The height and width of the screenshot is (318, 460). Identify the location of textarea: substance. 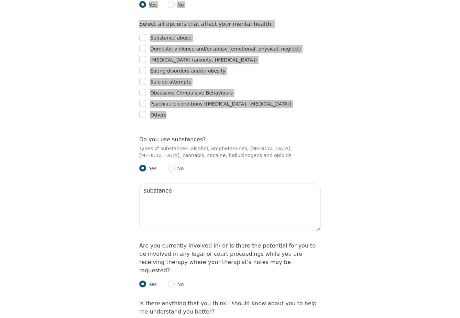
(230, 207).